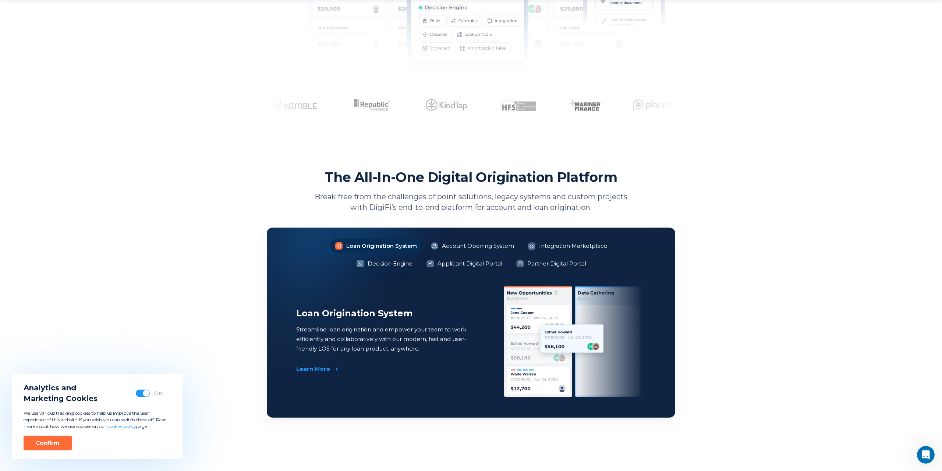 Image resolution: width=942 pixels, height=471 pixels. What do you see at coordinates (368, 105) in the screenshot?
I see `img: Client Logo 2` at bounding box center [368, 105].